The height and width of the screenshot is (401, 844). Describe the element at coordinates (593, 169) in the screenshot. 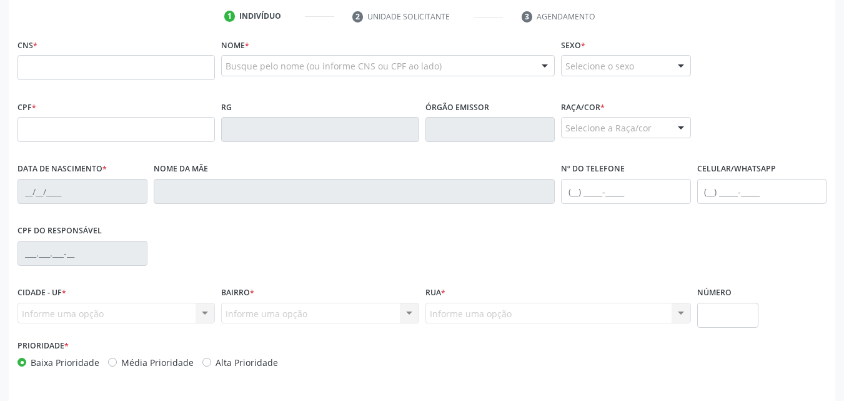

I see `label: Nº do Telefone` at that location.